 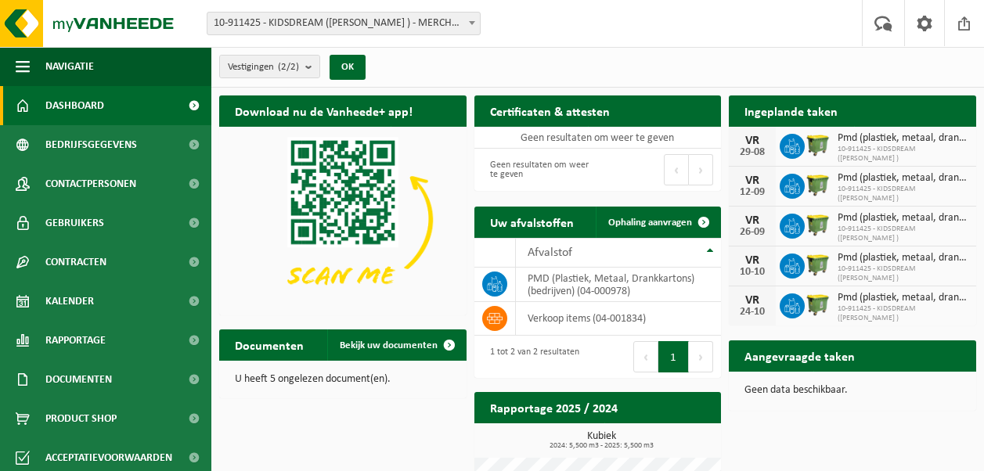 What do you see at coordinates (91, 184) in the screenshot?
I see `span: Contactpersonen` at bounding box center [91, 184].